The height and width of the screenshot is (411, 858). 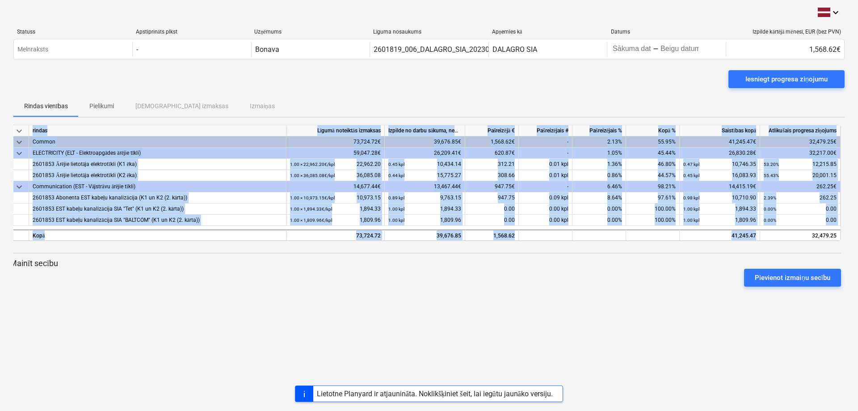 What do you see at coordinates (335, 197) in the screenshot?
I see `div: 10,973.15` at bounding box center [335, 197].